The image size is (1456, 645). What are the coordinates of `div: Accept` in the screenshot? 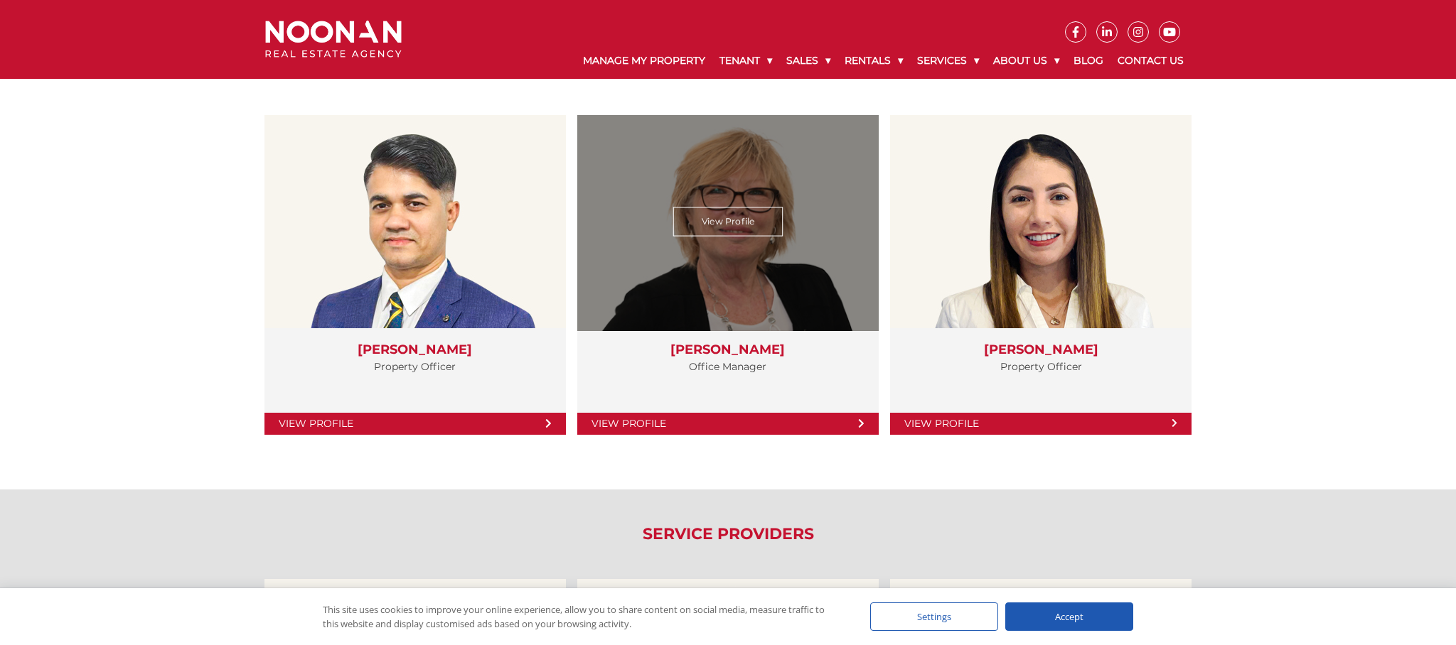 It's located at (1069, 617).